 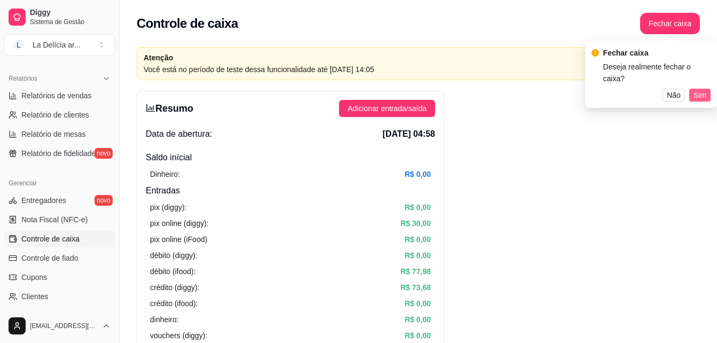 What do you see at coordinates (392, 58) in the screenshot?
I see `article: Atenção` at bounding box center [392, 58].